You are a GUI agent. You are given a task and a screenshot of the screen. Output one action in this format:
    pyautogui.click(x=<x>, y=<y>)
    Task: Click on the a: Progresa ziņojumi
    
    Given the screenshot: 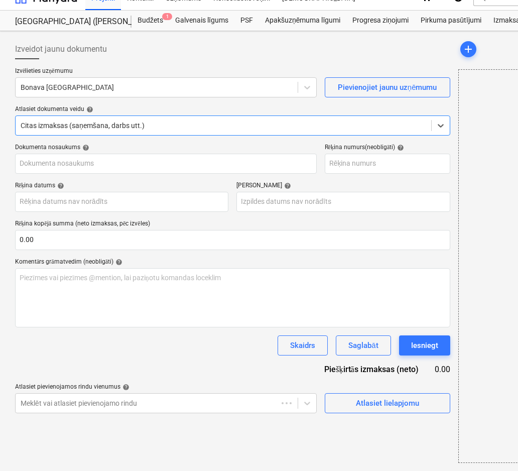 What is the action you would take?
    pyautogui.click(x=380, y=21)
    